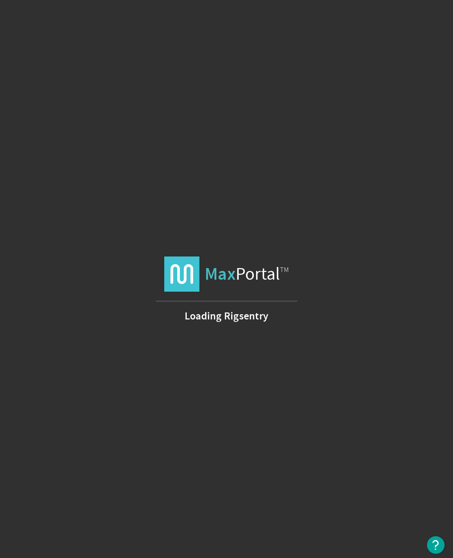 The width and height of the screenshot is (453, 558). I want to click on strong: Loading Rigsentry, so click(227, 316).